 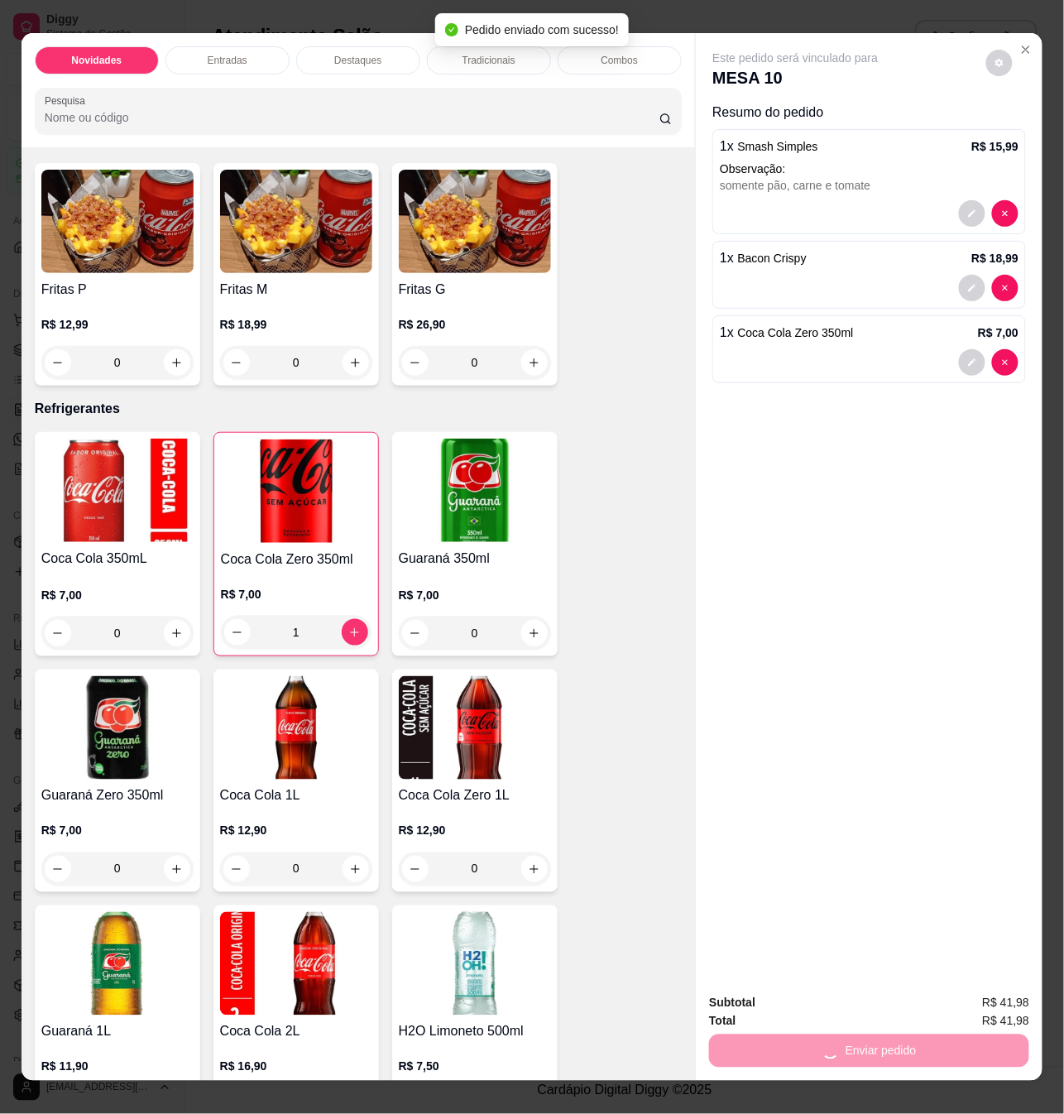 What do you see at coordinates (795, 58) in the screenshot?
I see `p: Este pedido será vinculado para` at bounding box center [795, 58].